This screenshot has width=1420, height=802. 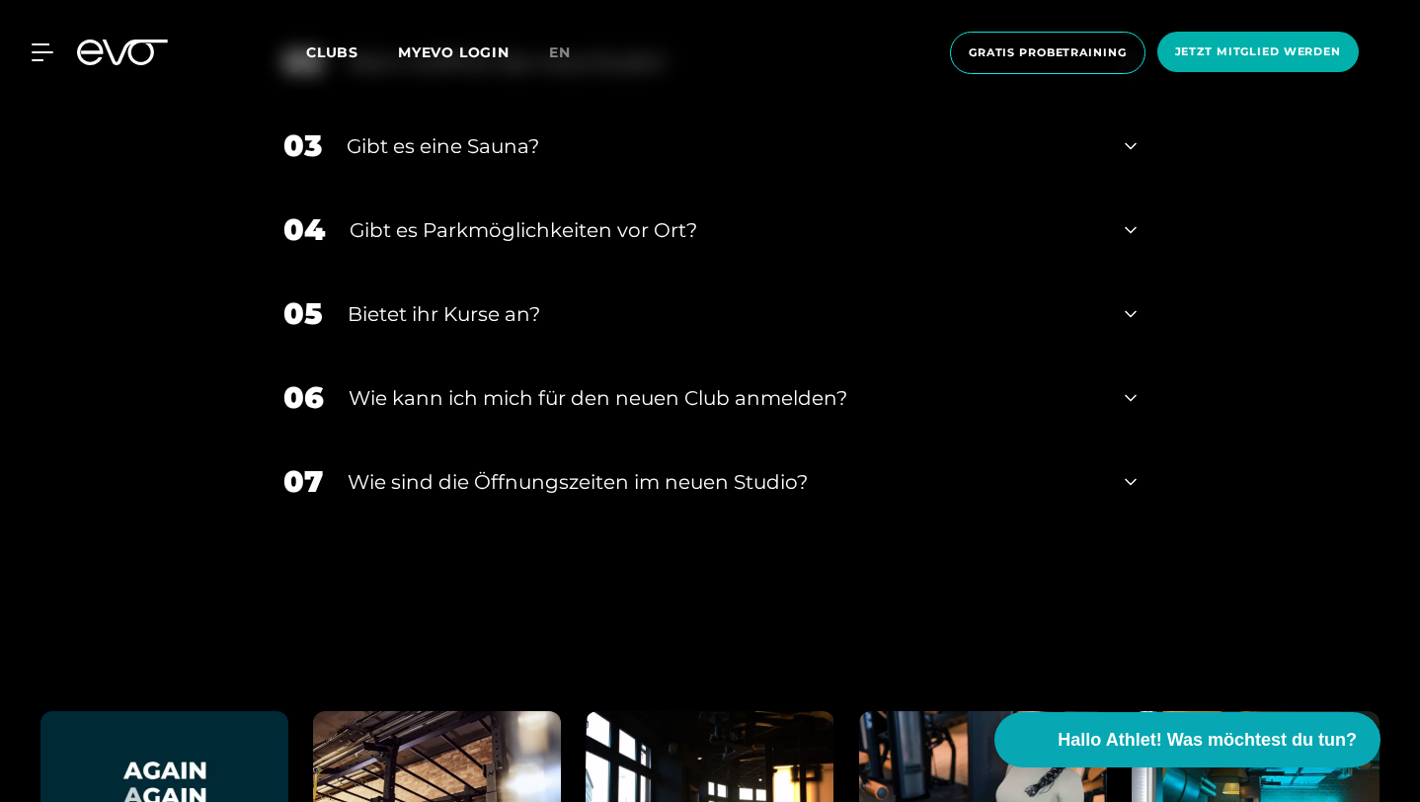 What do you see at coordinates (303, 313) in the screenshot?
I see `div: 05` at bounding box center [303, 313].